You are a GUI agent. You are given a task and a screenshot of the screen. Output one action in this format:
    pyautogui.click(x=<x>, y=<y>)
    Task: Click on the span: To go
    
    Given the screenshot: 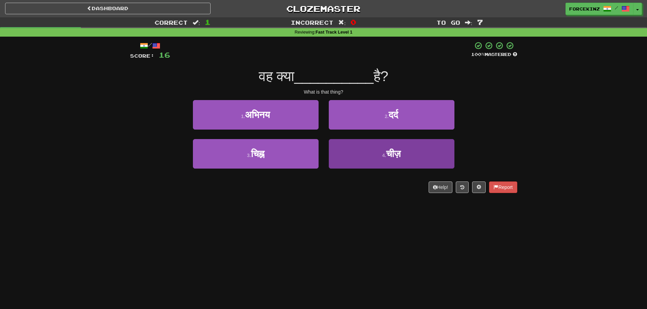 What is the action you would take?
    pyautogui.click(x=448, y=22)
    